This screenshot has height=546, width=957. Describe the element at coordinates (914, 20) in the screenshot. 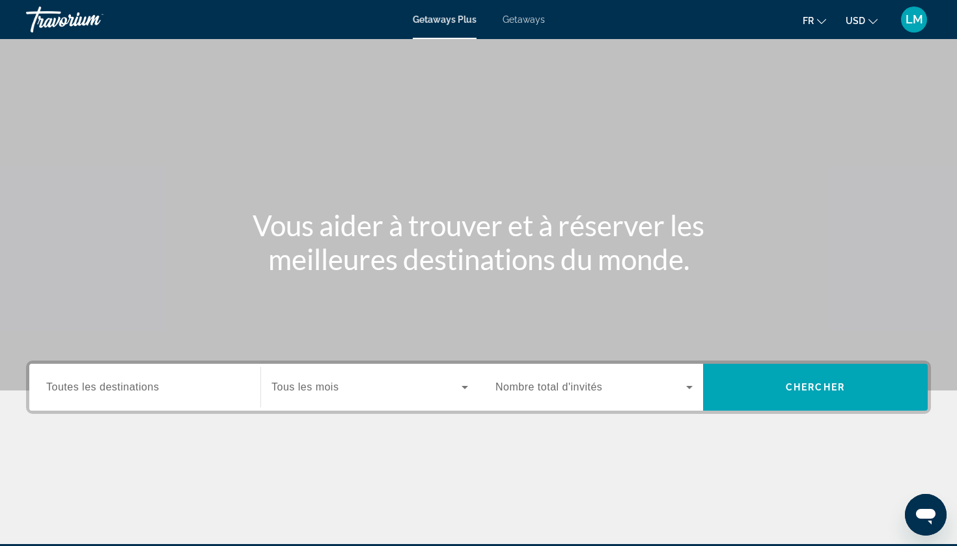

I see `span: LM` at that location.